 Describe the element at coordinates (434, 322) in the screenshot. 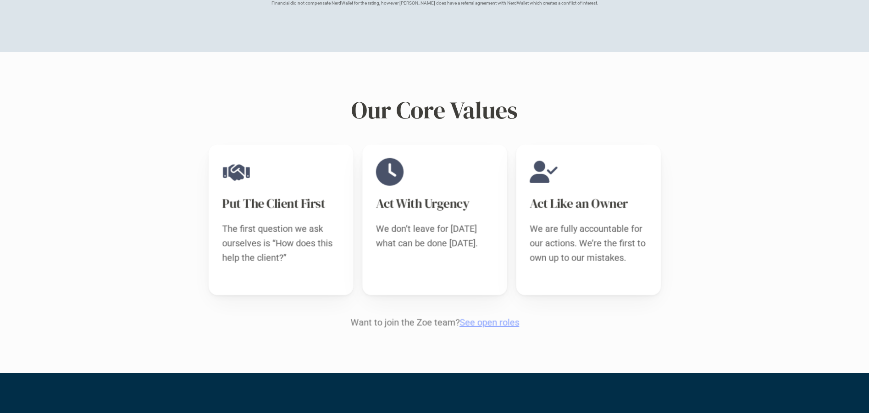

I see `p: Want to join the Zoe team?` at that location.